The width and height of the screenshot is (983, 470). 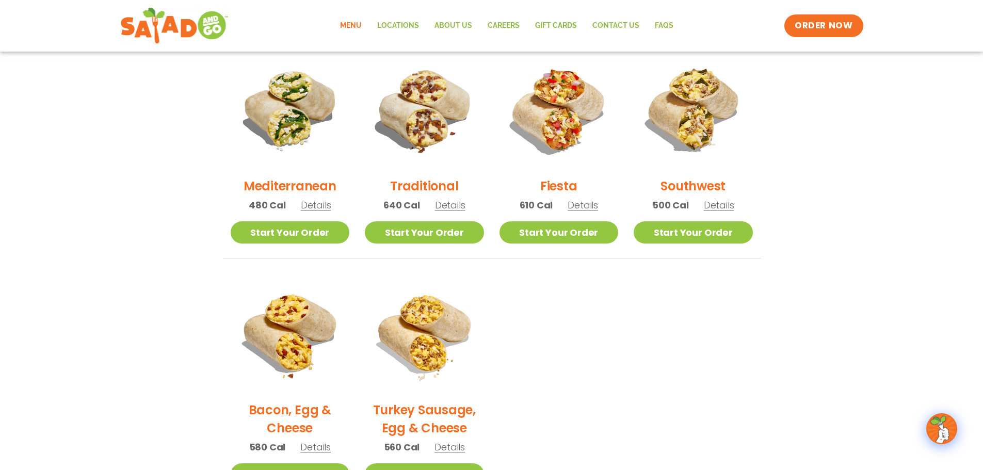 What do you see at coordinates (670, 205) in the screenshot?
I see `span: 500 Cal` at bounding box center [670, 205].